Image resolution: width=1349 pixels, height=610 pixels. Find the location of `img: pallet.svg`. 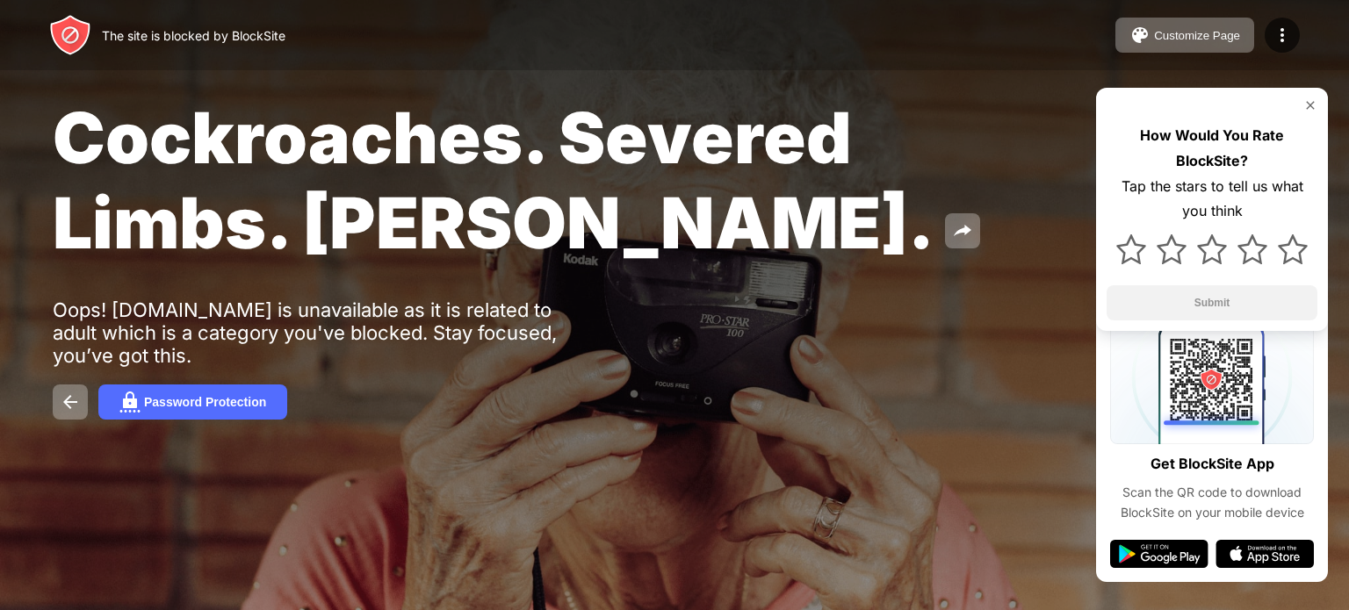

img: pallet.svg is located at coordinates (1140, 35).